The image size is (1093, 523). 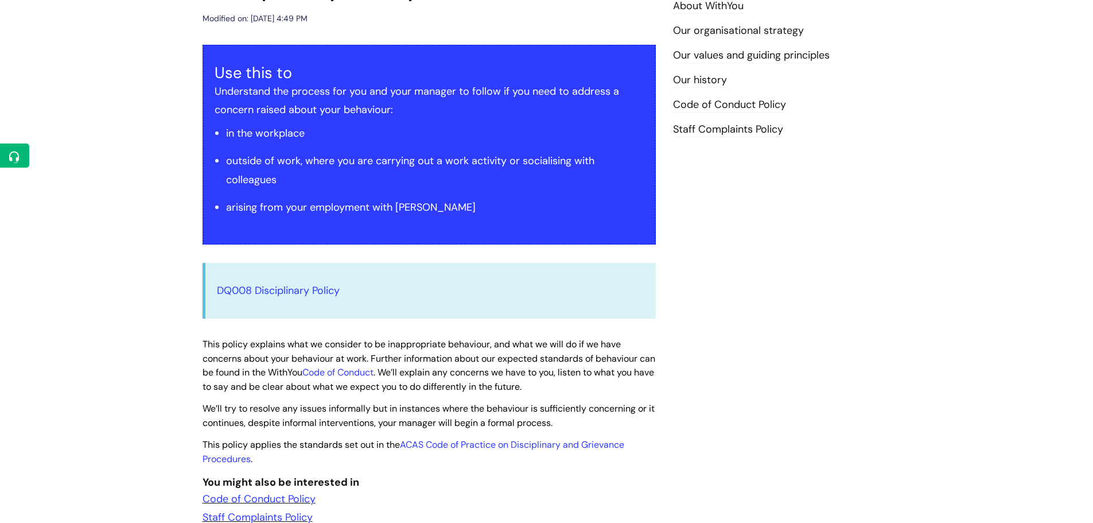 I want to click on a: Our history, so click(x=700, y=80).